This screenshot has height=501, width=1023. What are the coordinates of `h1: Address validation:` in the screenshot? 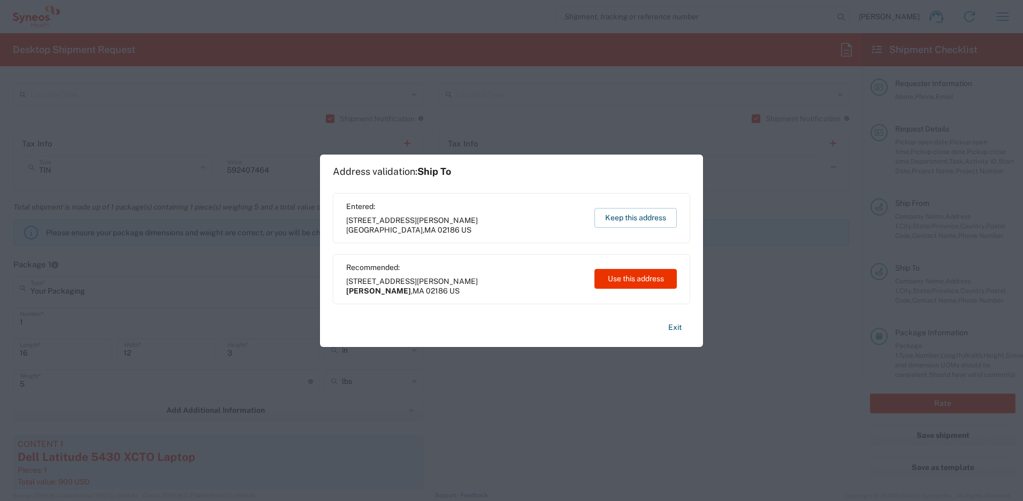 It's located at (392, 172).